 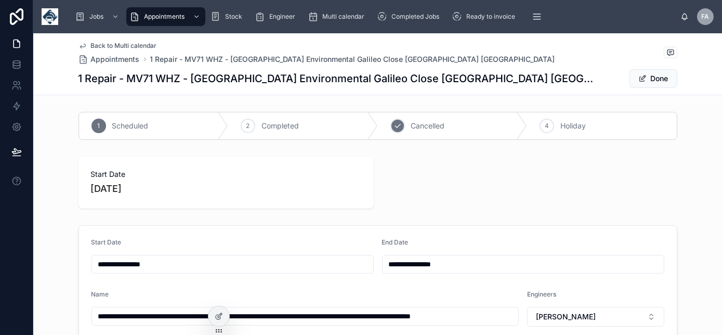 I want to click on span: 1, so click(x=98, y=126).